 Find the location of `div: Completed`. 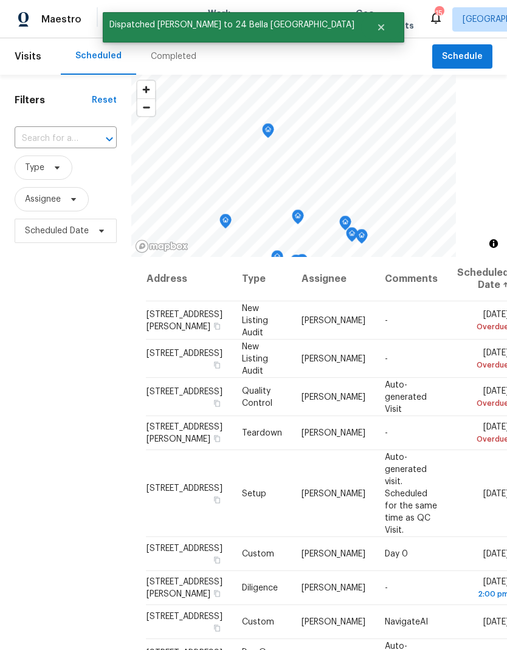

div: Completed is located at coordinates (173, 57).